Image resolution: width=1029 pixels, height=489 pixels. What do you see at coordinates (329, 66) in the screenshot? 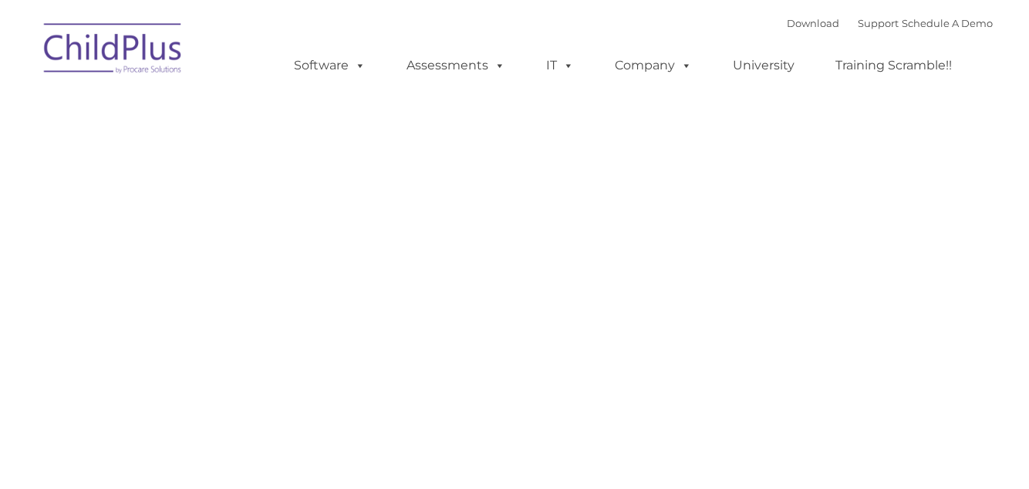
I see `a: Software` at bounding box center [329, 66].